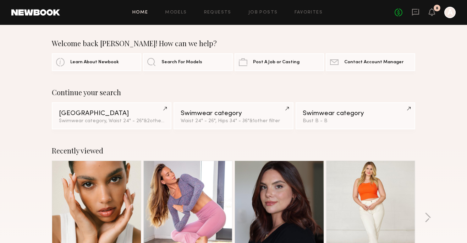 This screenshot has height=243, width=467. I want to click on span: & 1 other filter, so click(264, 121).